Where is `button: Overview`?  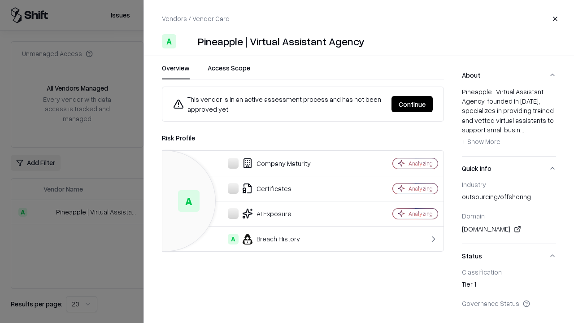
button: Overview is located at coordinates (176, 71).